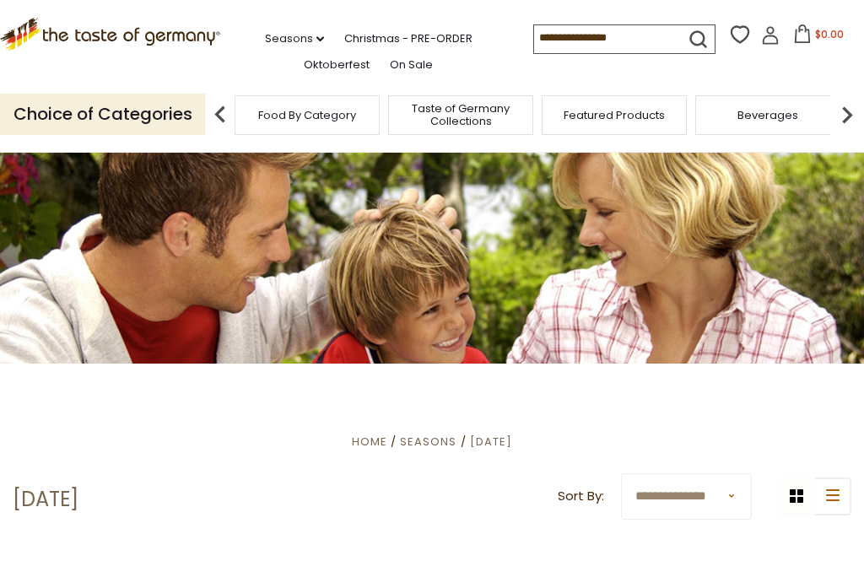  What do you see at coordinates (369, 441) in the screenshot?
I see `span: Home` at bounding box center [369, 441].